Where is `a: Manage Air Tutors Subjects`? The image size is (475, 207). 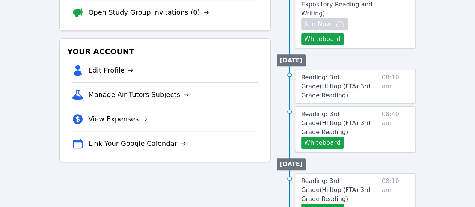 a: Manage Air Tutors Subjects is located at coordinates (138, 95).